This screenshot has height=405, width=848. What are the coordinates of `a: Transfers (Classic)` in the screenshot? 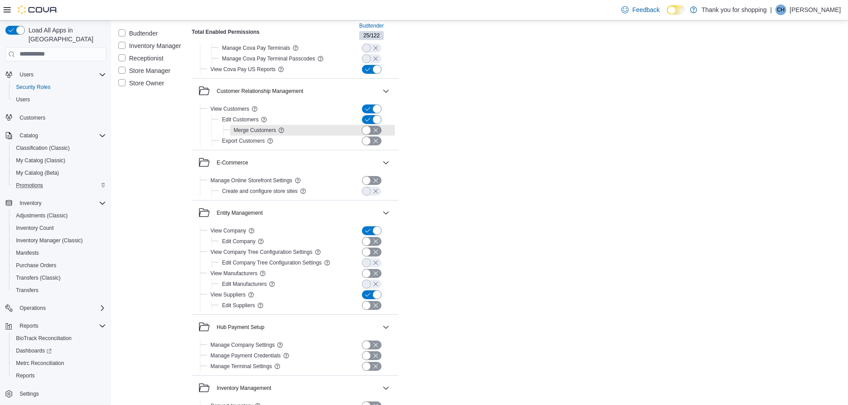 It's located at (38, 278).